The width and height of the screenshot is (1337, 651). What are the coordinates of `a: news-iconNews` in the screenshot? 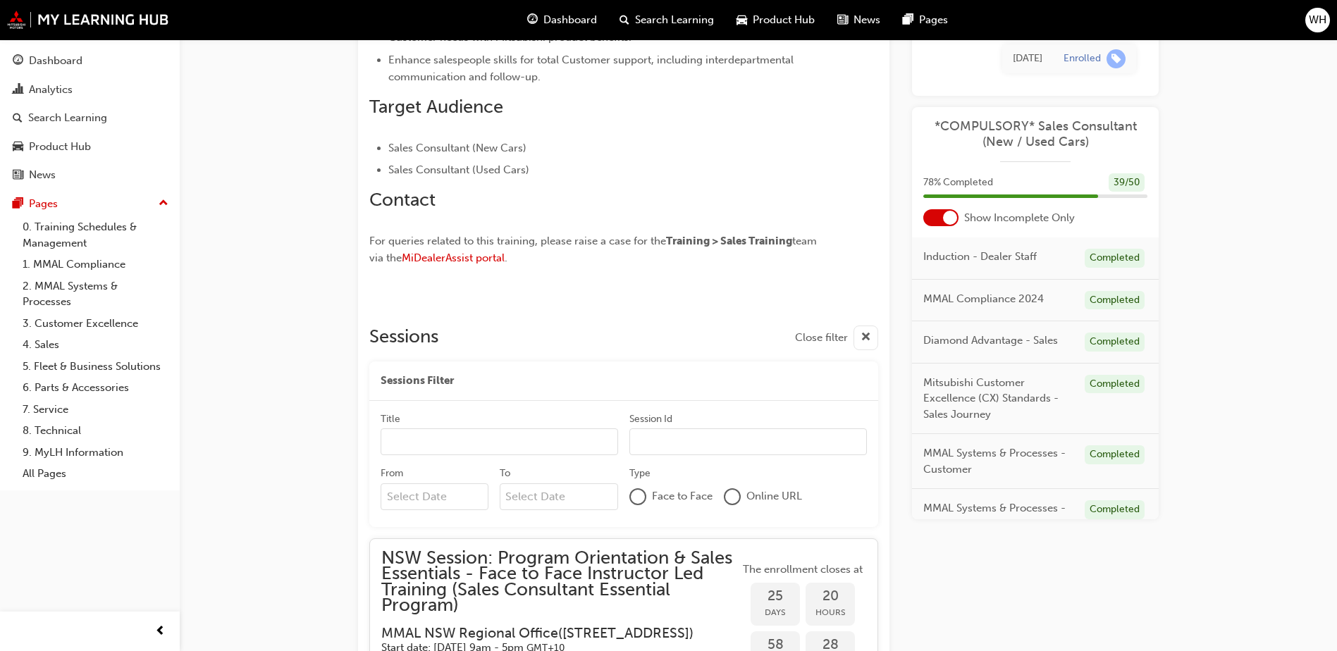 It's located at (859, 20).